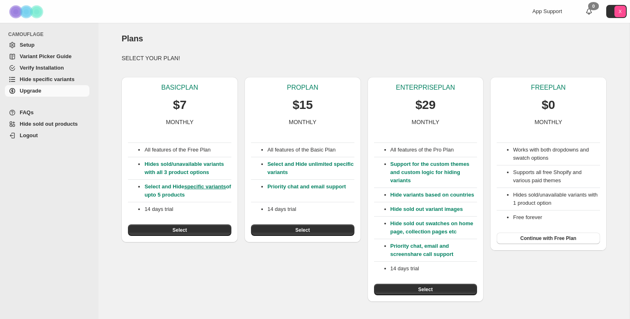  Describe the element at coordinates (30, 91) in the screenshot. I see `span: Upgrade` at that location.